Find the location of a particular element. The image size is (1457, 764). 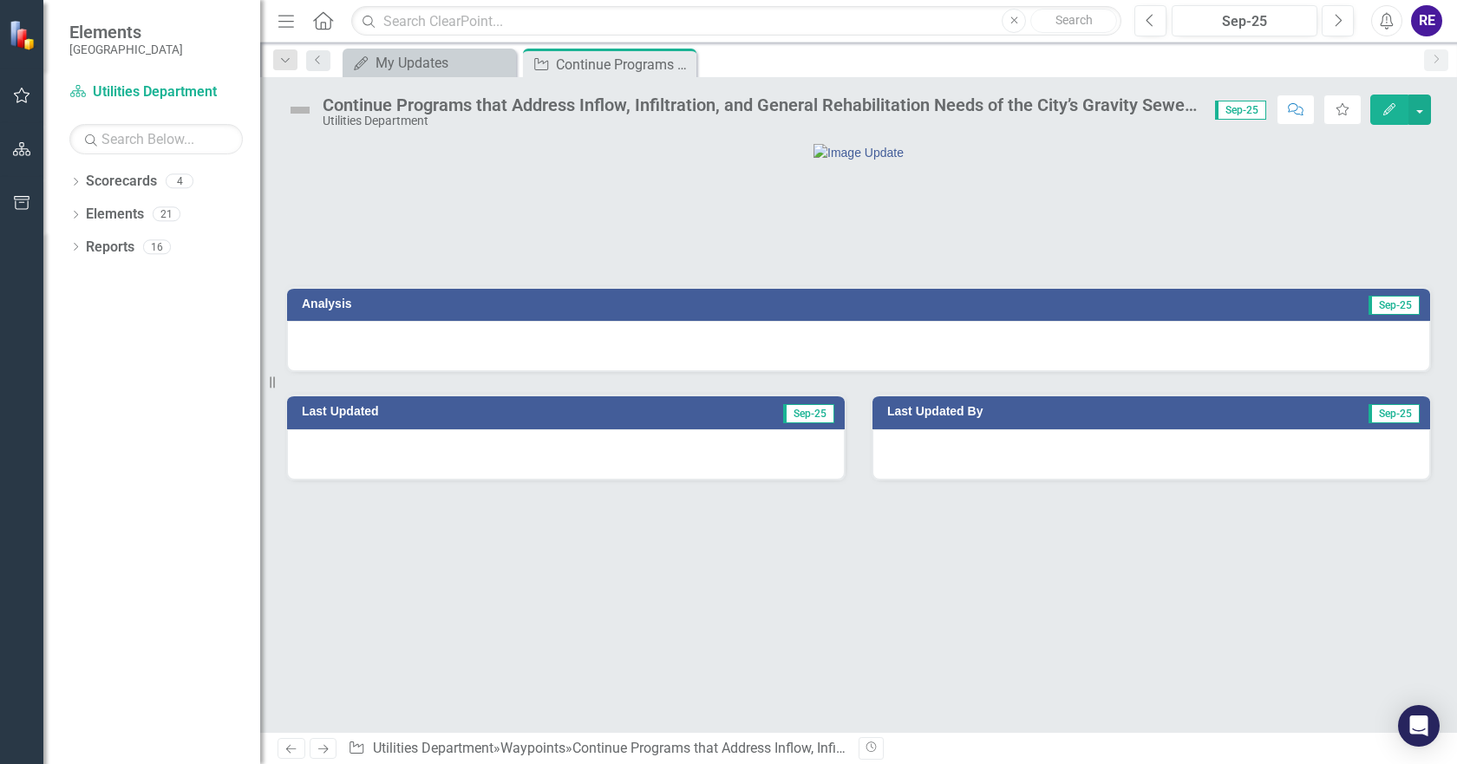

span: Elements is located at coordinates (126, 32).